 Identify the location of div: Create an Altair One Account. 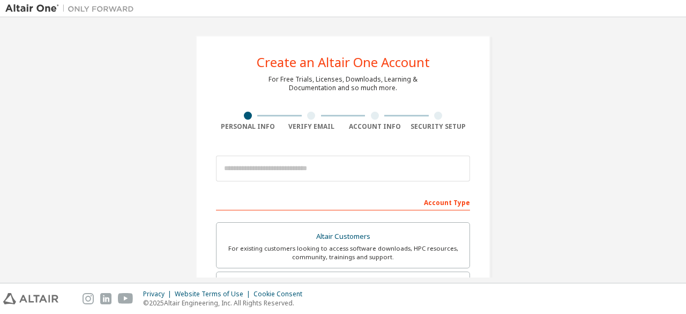
(343, 62).